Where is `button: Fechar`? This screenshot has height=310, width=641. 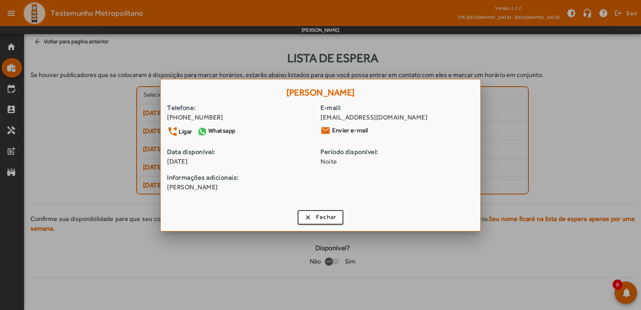
button: Fechar is located at coordinates (321, 217).